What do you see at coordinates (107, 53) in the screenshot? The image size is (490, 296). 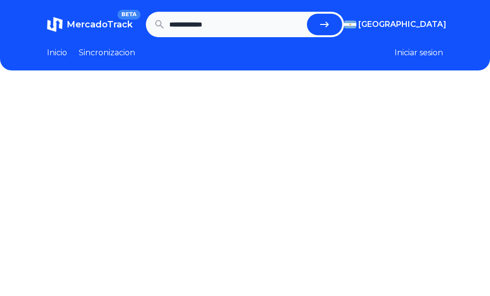 I see `a: Sincronizacion` at bounding box center [107, 53].